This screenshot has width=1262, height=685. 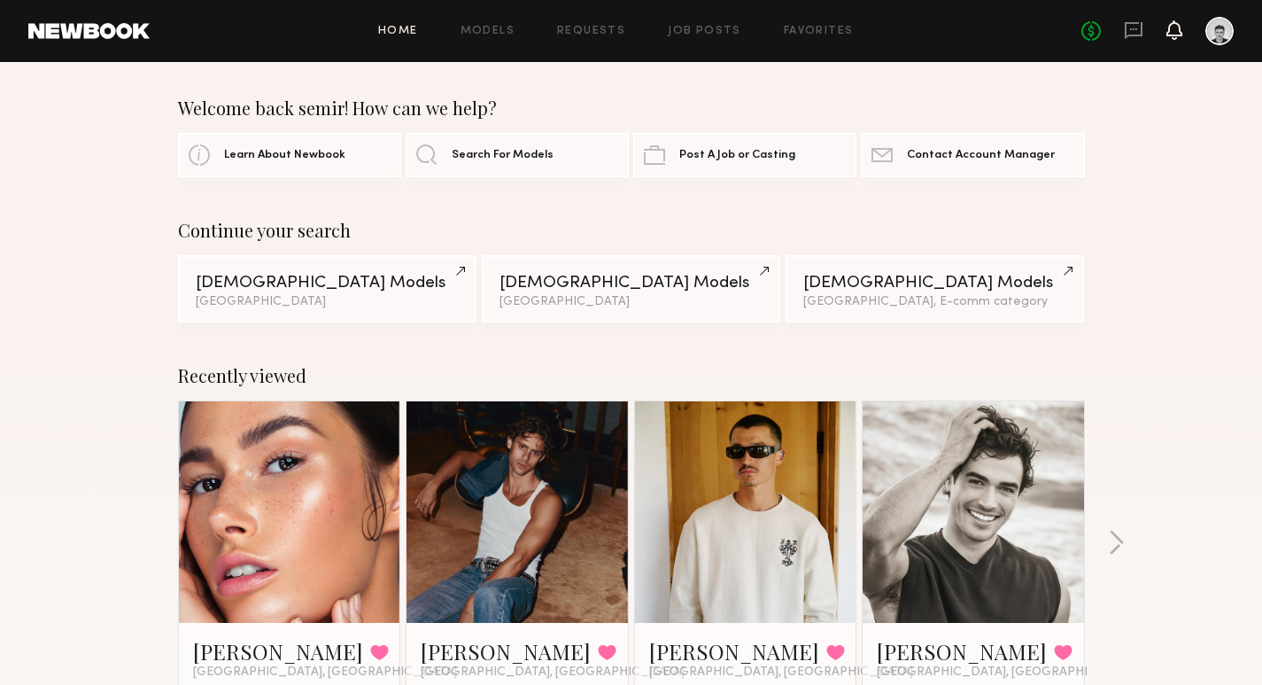 I want to click on span: Contact Account Manager, so click(x=980, y=155).